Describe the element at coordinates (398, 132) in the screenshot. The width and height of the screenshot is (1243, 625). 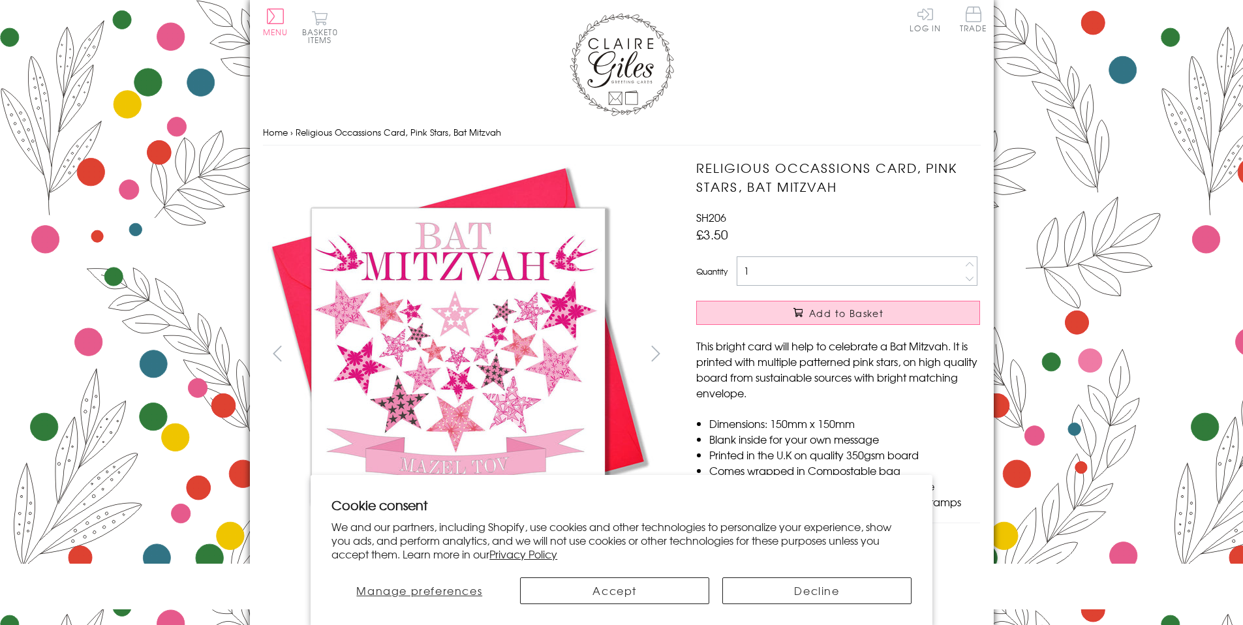
I see `span: Religious Occassions Card, Pink Stars, Bat Mitzvah` at that location.